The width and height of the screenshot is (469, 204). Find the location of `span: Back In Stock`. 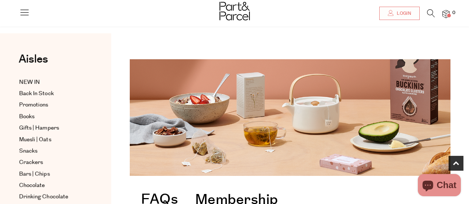

span: Back In Stock is located at coordinates (36, 94).